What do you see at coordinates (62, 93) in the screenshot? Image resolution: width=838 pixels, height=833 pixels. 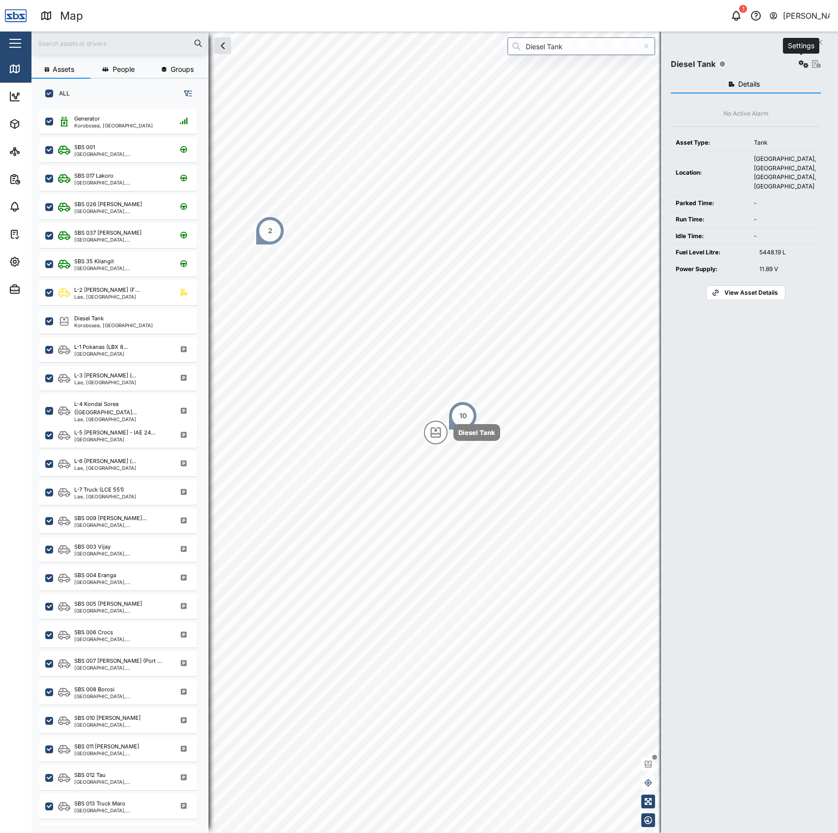 I see `label: ALL` at bounding box center [62, 93].